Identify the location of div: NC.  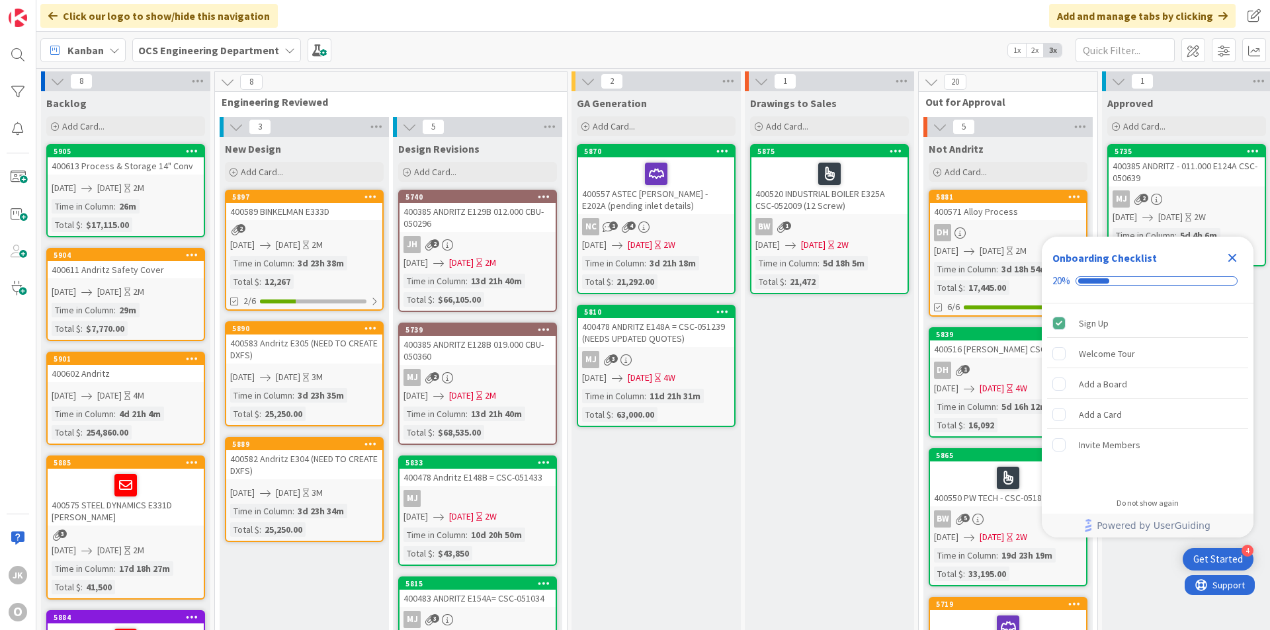
(591, 227).